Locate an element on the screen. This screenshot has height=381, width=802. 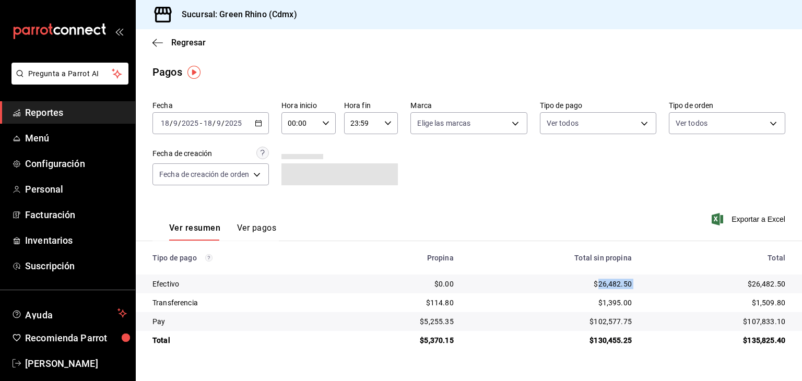
label: Tipo de pago is located at coordinates (598, 105).